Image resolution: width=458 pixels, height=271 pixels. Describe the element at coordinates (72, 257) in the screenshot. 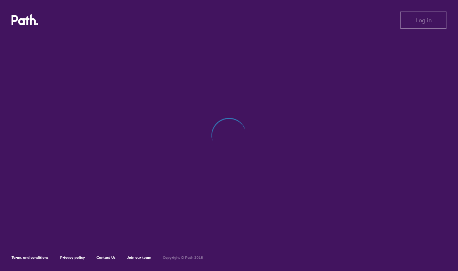

I see `a: Privacy policy` at that location.